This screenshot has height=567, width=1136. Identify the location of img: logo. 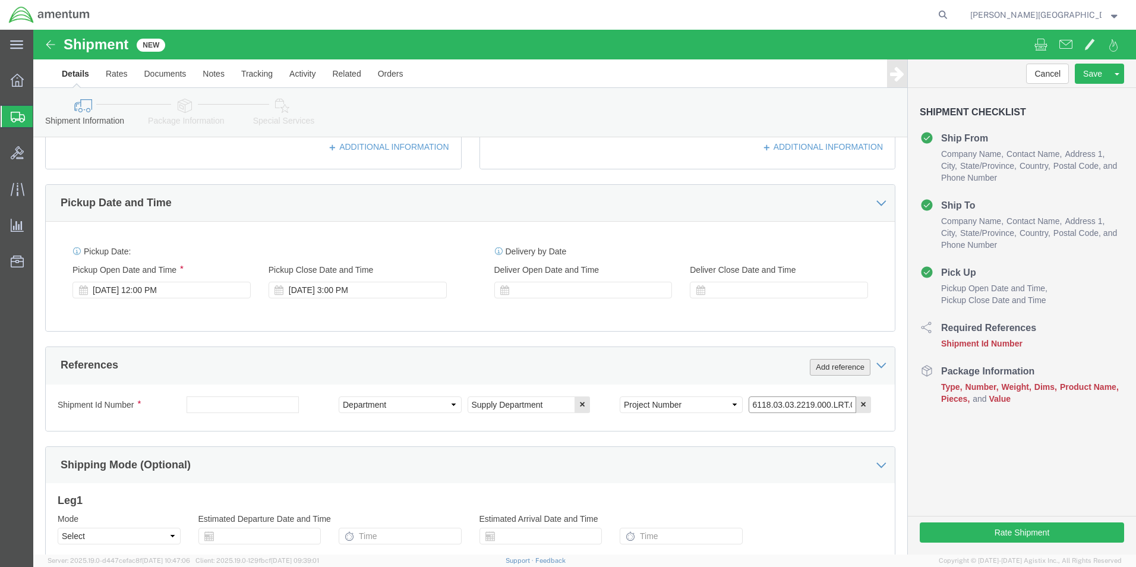
(49, 15).